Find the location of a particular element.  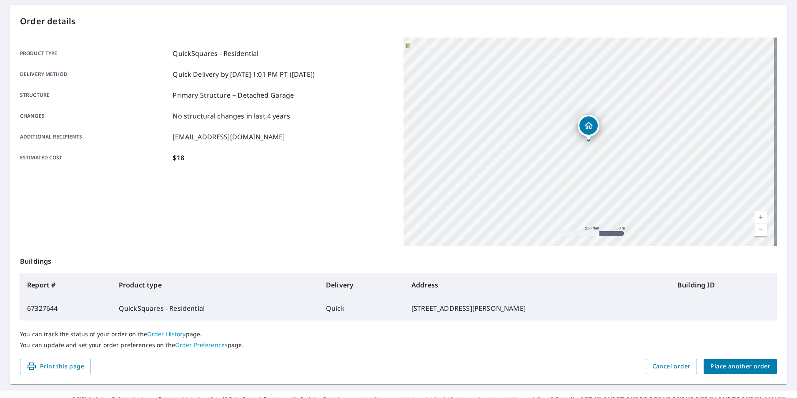

p: Order details is located at coordinates (398, 21).